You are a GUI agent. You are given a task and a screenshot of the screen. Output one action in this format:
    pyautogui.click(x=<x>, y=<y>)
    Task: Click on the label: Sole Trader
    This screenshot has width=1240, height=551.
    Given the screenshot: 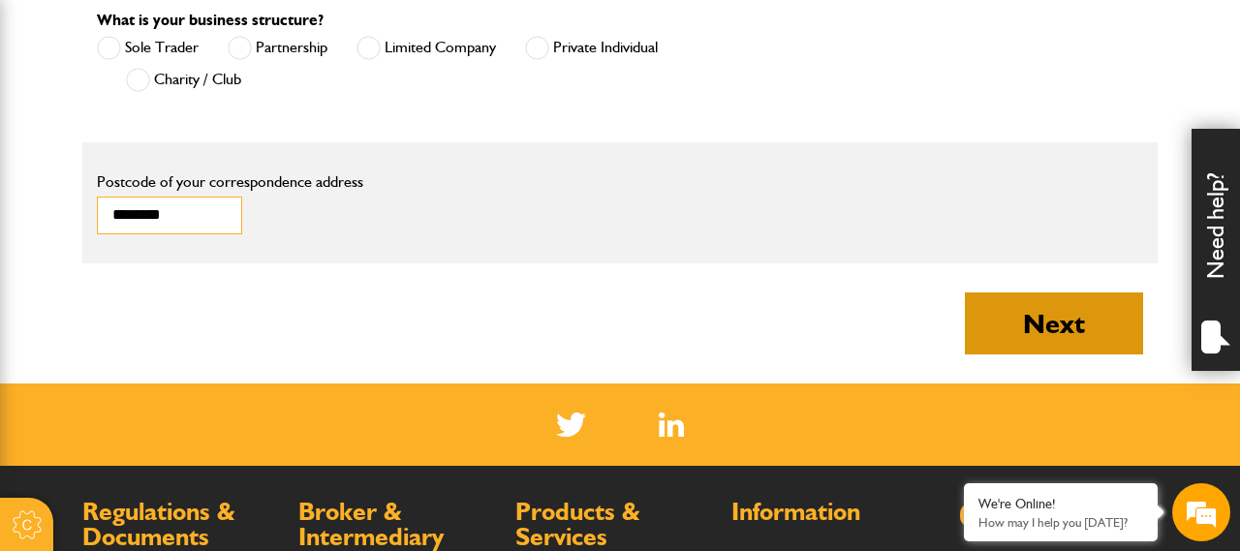 What is the action you would take?
    pyautogui.click(x=147, y=47)
    